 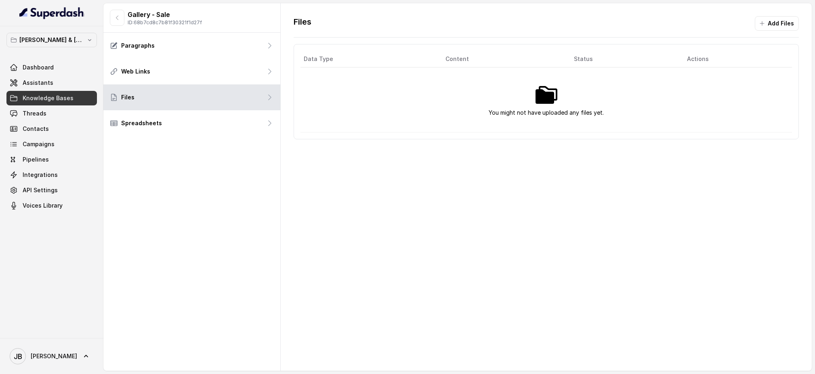 I want to click on a: Campaigns, so click(x=52, y=144).